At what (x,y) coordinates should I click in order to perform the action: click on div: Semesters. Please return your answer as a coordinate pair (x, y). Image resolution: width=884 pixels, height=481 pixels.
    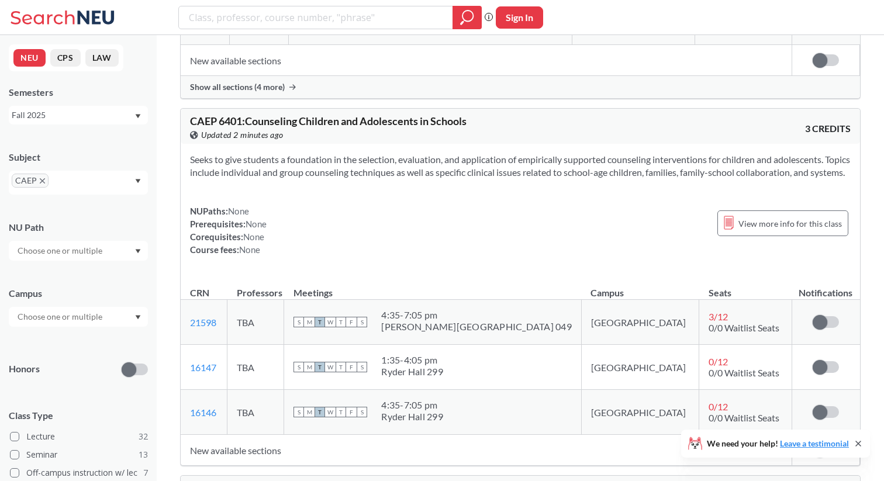
    Looking at the image, I should click on (78, 92).